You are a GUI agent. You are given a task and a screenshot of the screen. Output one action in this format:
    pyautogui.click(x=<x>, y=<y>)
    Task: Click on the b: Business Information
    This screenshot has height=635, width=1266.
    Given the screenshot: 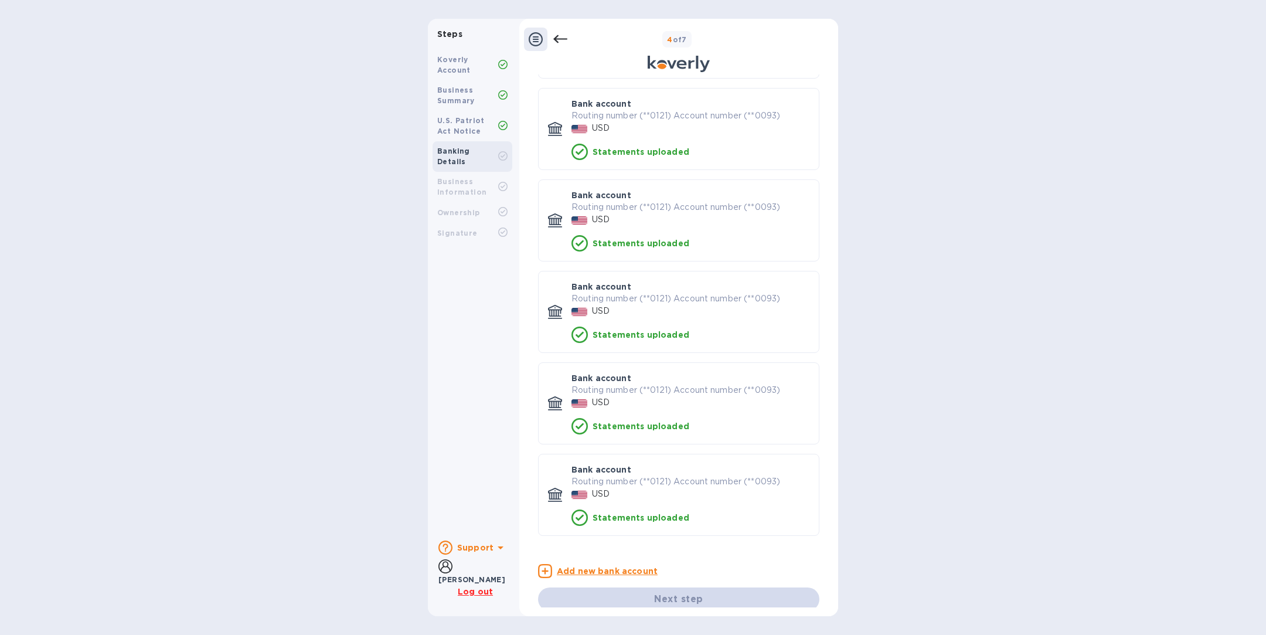 What is the action you would take?
    pyautogui.click(x=462, y=186)
    